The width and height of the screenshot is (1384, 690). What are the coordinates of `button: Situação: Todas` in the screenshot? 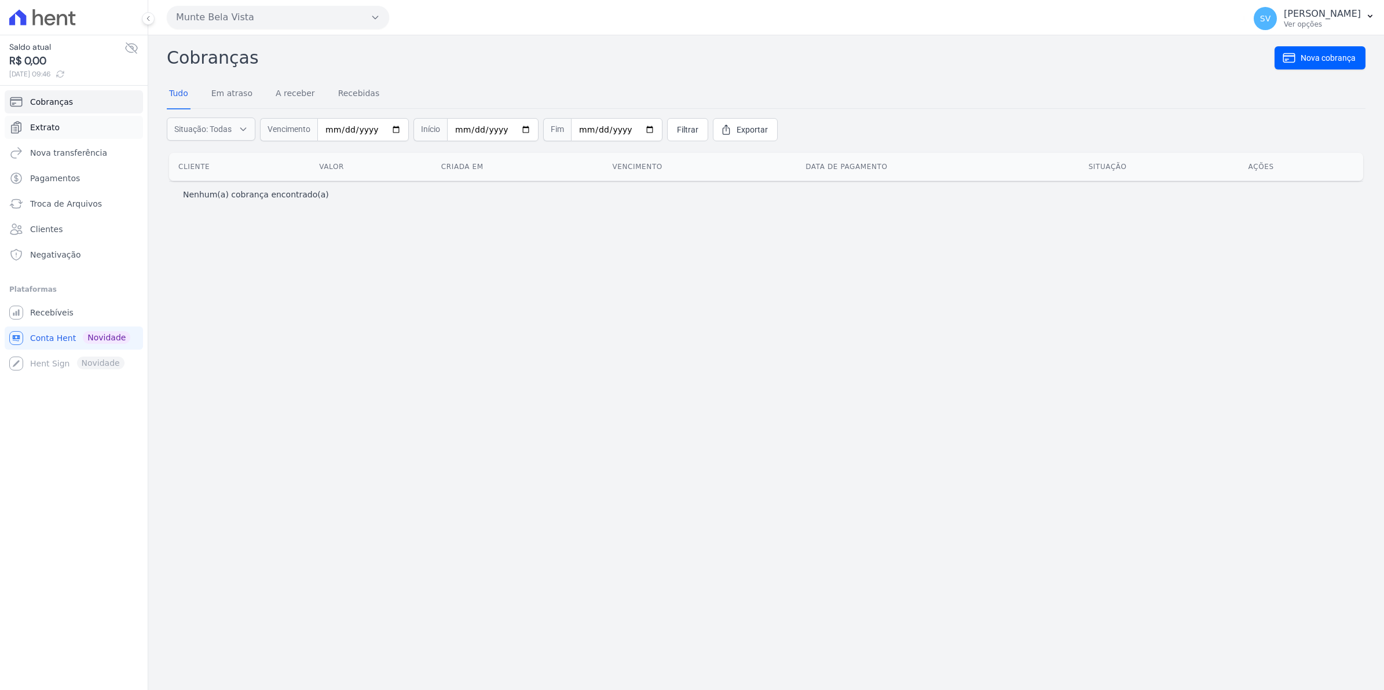 It's located at (211, 129).